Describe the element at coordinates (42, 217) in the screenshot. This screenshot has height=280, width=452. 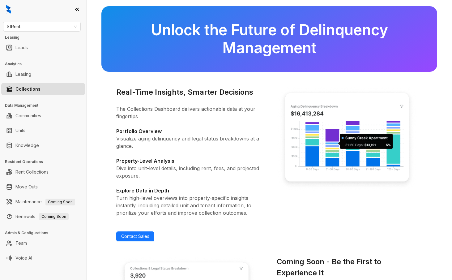
I see `a: RenewalsComing Soon` at that location.